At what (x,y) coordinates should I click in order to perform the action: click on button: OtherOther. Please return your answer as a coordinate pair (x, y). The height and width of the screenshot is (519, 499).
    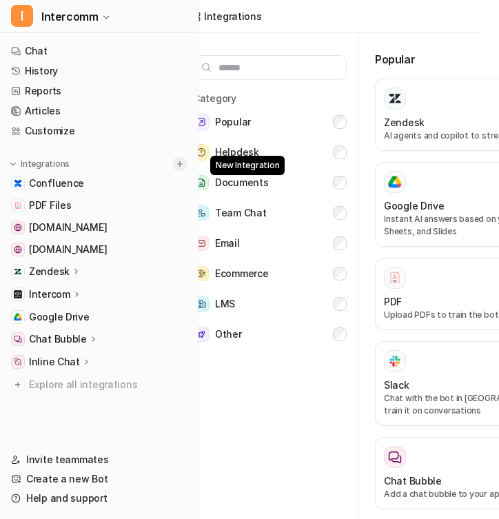
    Looking at the image, I should click on (270, 334).